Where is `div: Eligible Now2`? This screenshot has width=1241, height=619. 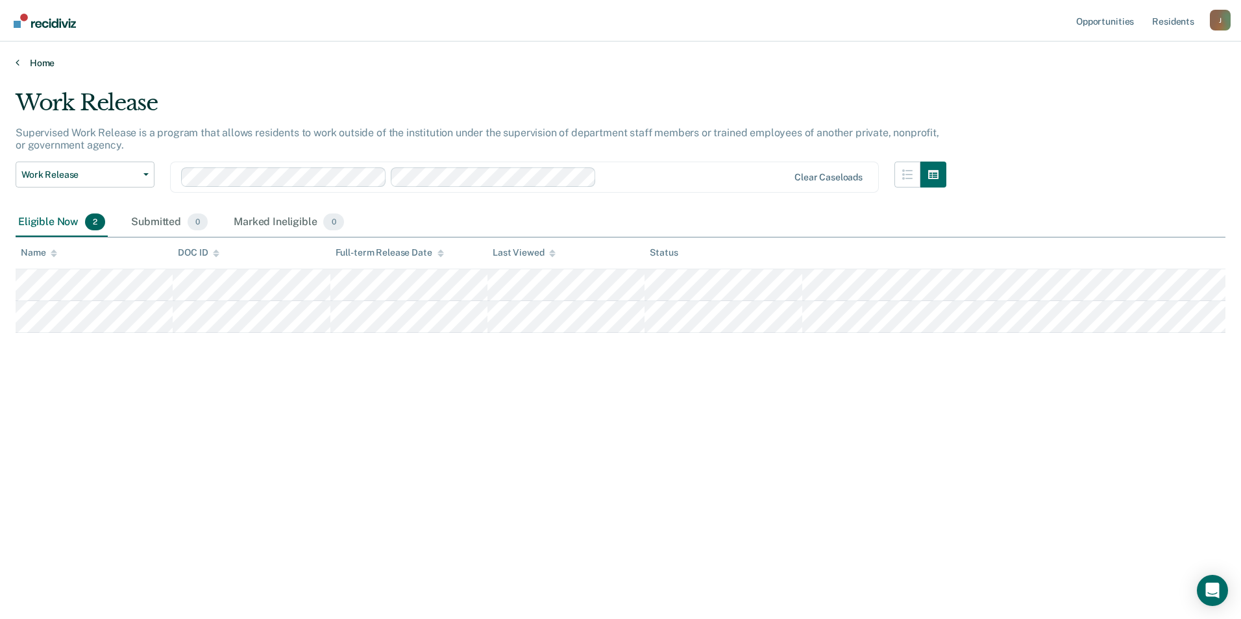 div: Eligible Now2 is located at coordinates (62, 223).